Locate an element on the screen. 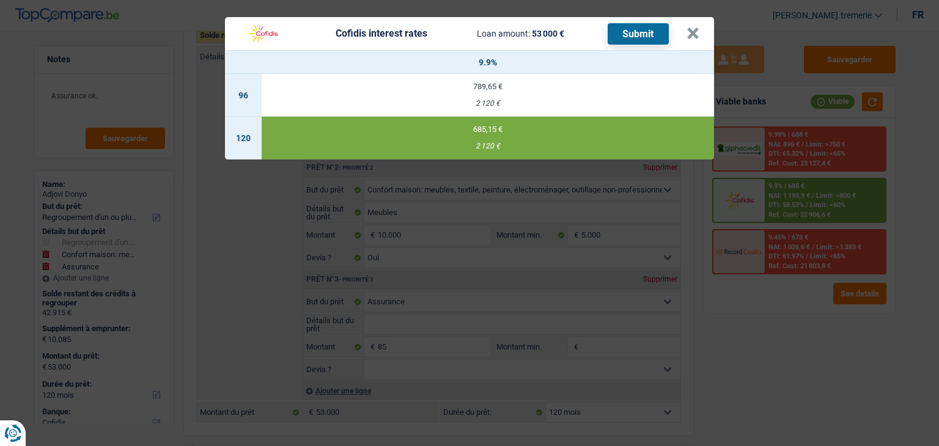 The height and width of the screenshot is (446, 939). th: 9.9% is located at coordinates (488, 62).